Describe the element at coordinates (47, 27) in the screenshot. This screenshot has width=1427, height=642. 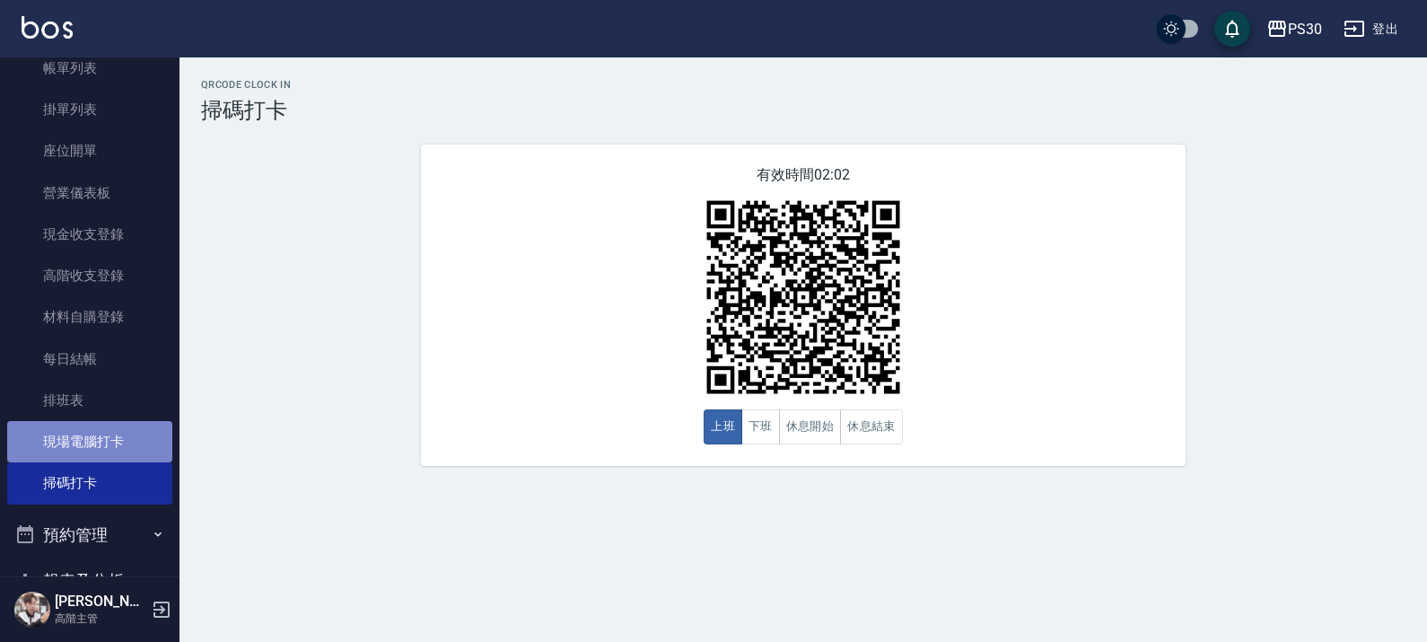
I see `img: Logo` at that location.